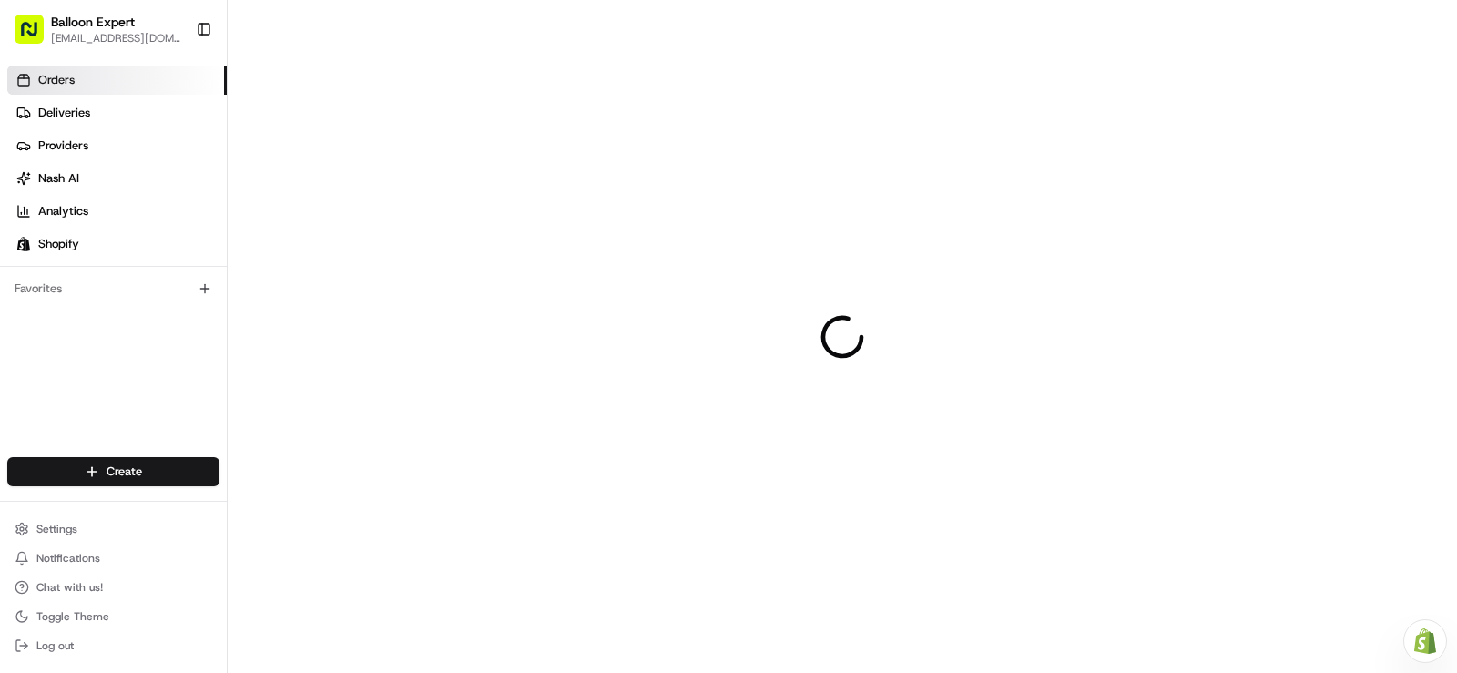 The width and height of the screenshot is (1457, 673). I want to click on a: Providers, so click(117, 146).